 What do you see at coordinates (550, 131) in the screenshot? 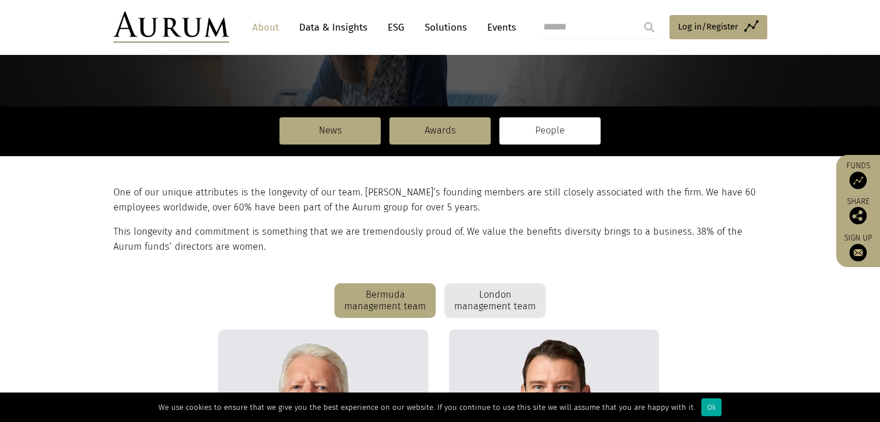
I see `a: People` at bounding box center [550, 131].